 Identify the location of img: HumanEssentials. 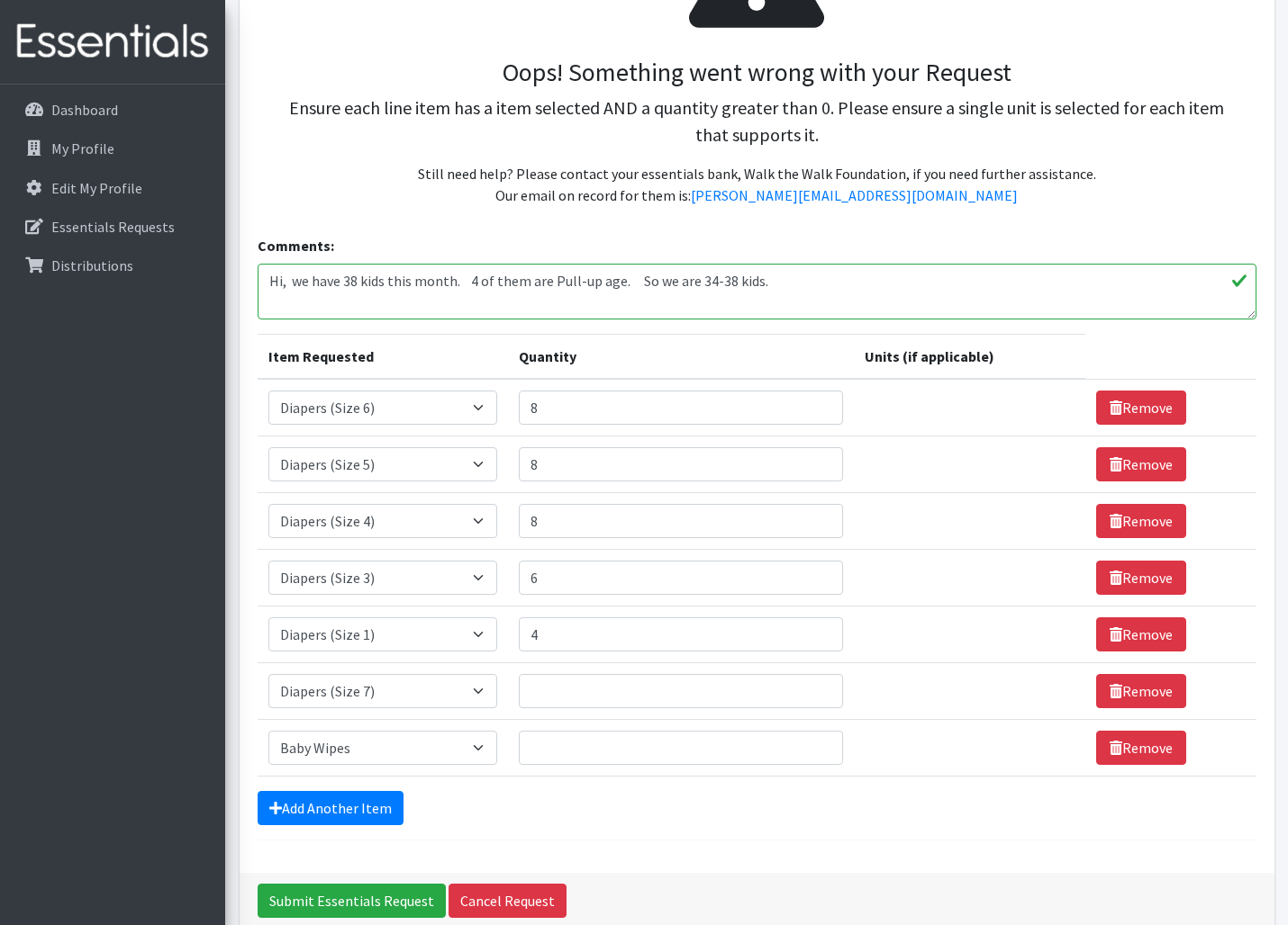
(112, 42).